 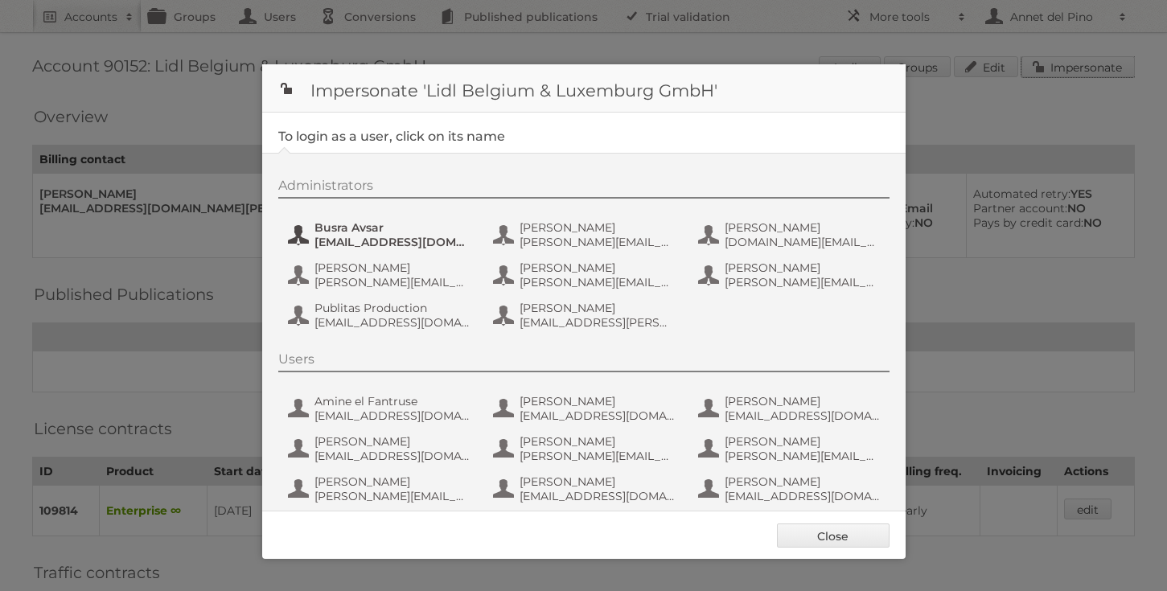 What do you see at coordinates (584, 188) in the screenshot?
I see `div: Administrators` at bounding box center [584, 188].